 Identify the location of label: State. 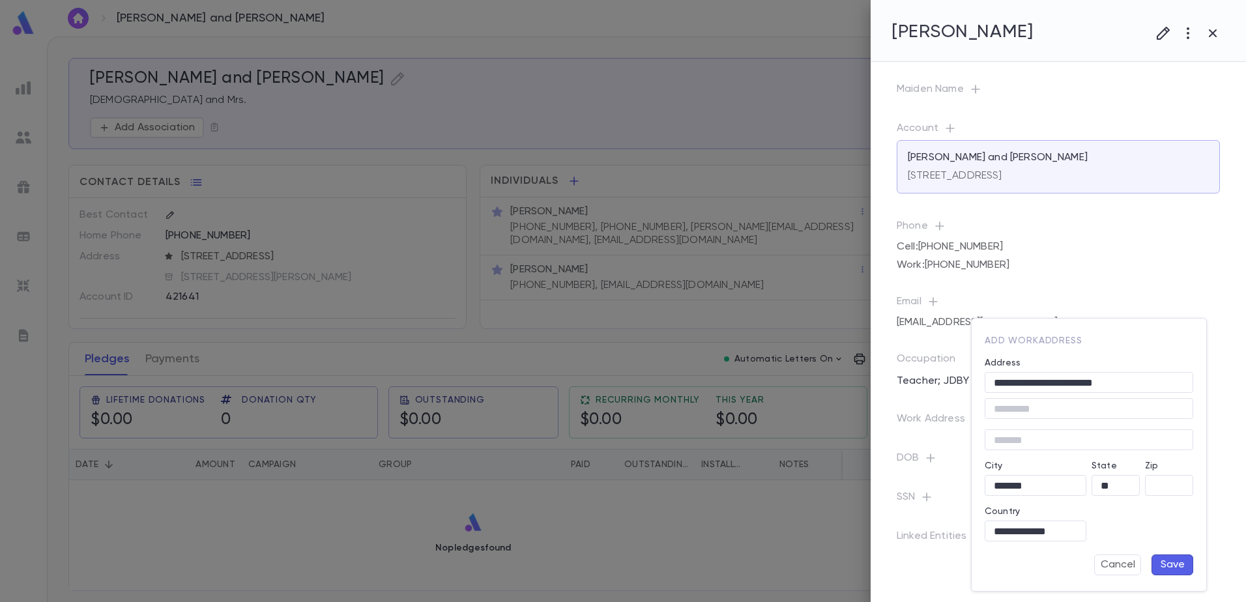
(1104, 466).